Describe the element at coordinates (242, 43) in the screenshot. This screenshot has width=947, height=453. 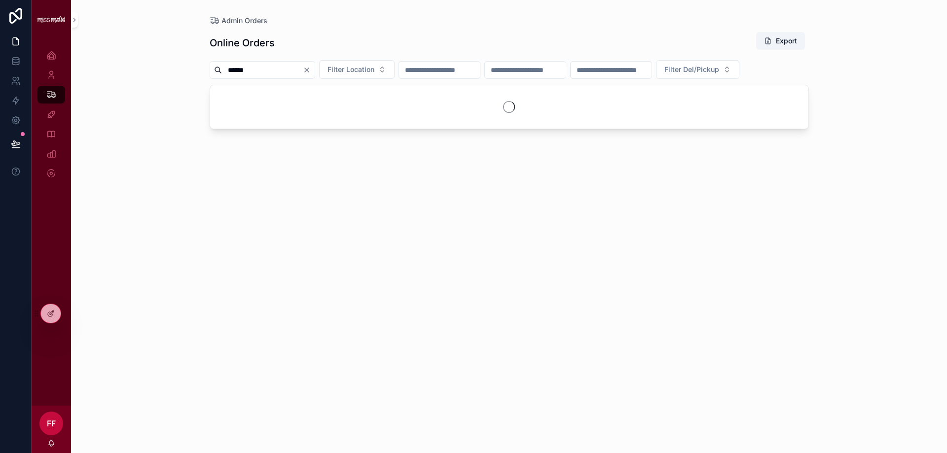
I see `h1: Online Orders` at that location.